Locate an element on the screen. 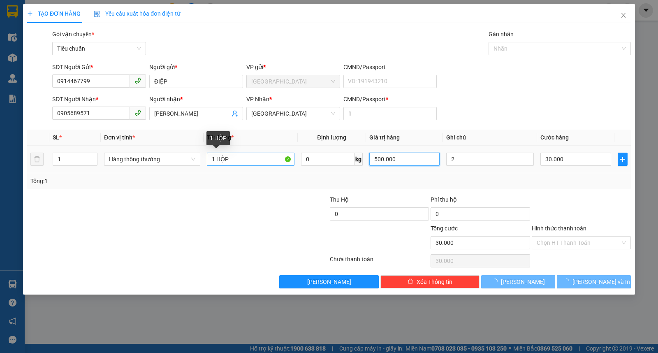 This screenshot has height=353, width=658. input: VD: Bàn, Ghế is located at coordinates (250, 159).